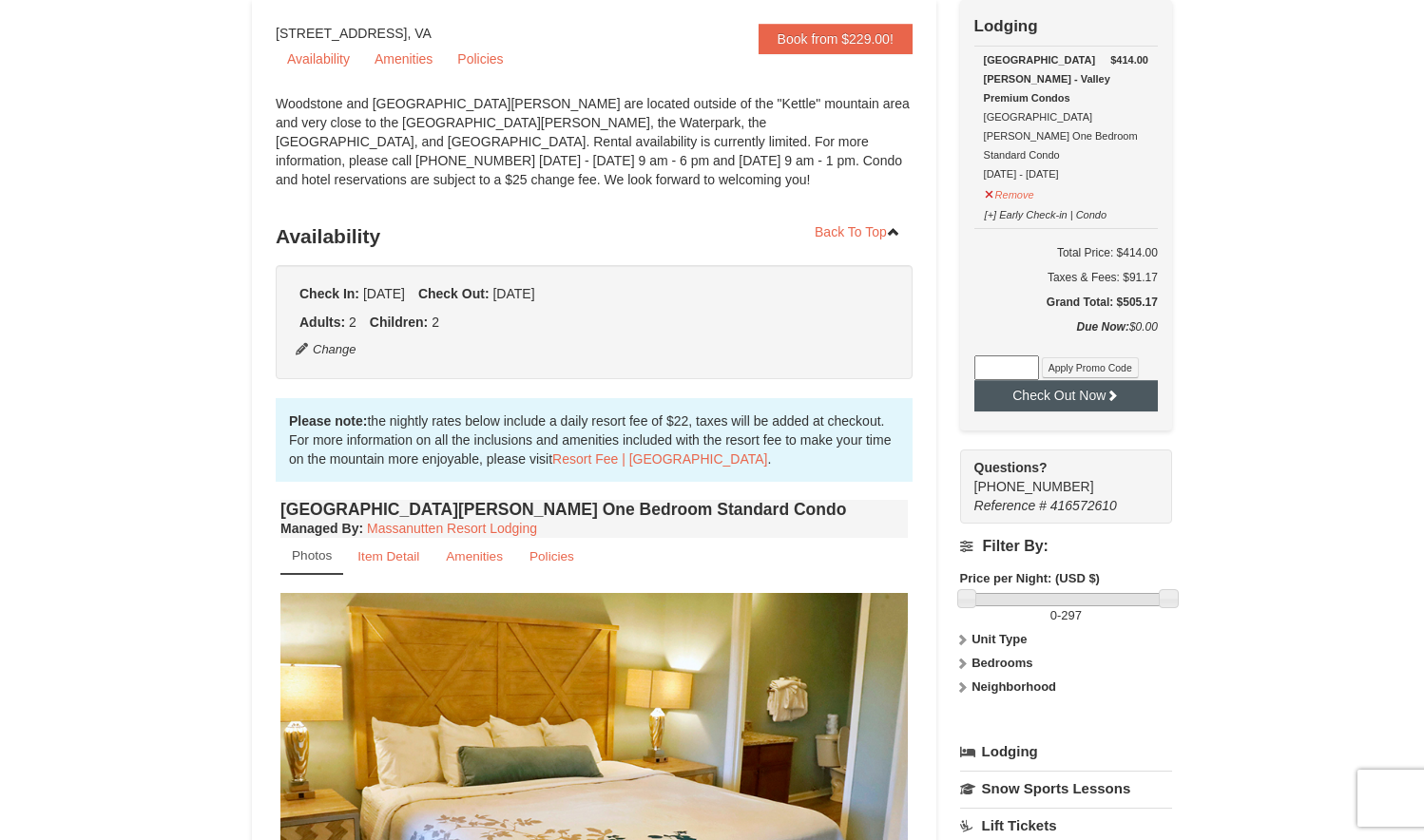 The width and height of the screenshot is (1424, 840). What do you see at coordinates (1066, 253) in the screenshot?
I see `h6: Total Price: $414.00` at bounding box center [1066, 253].